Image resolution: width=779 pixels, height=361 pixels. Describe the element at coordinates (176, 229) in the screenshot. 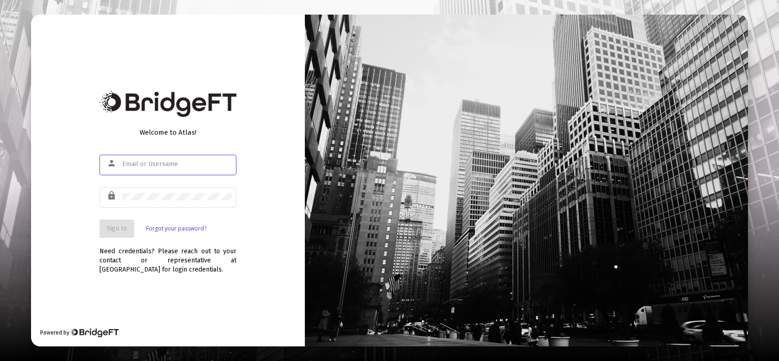

I see `a: Forgot your password?` at that location.